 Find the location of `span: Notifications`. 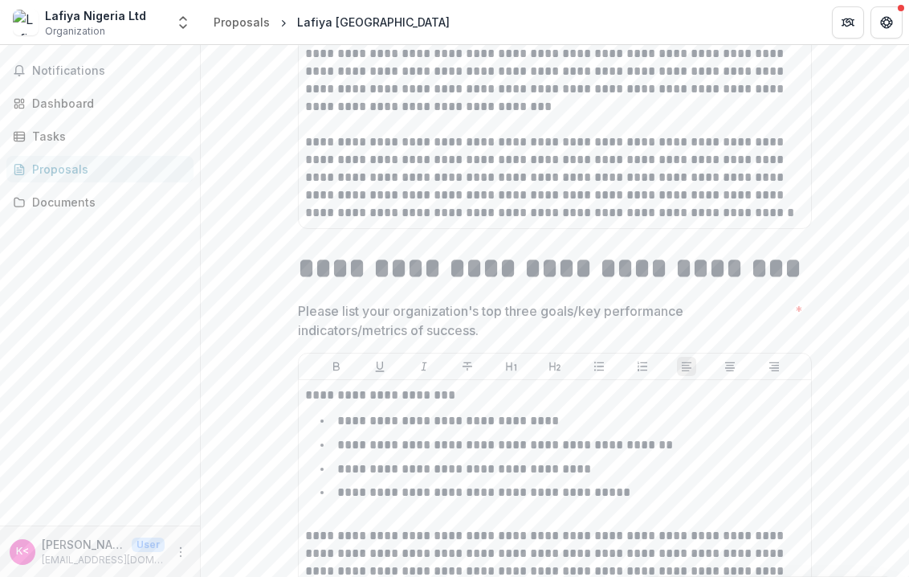

span: Notifications is located at coordinates (109, 71).